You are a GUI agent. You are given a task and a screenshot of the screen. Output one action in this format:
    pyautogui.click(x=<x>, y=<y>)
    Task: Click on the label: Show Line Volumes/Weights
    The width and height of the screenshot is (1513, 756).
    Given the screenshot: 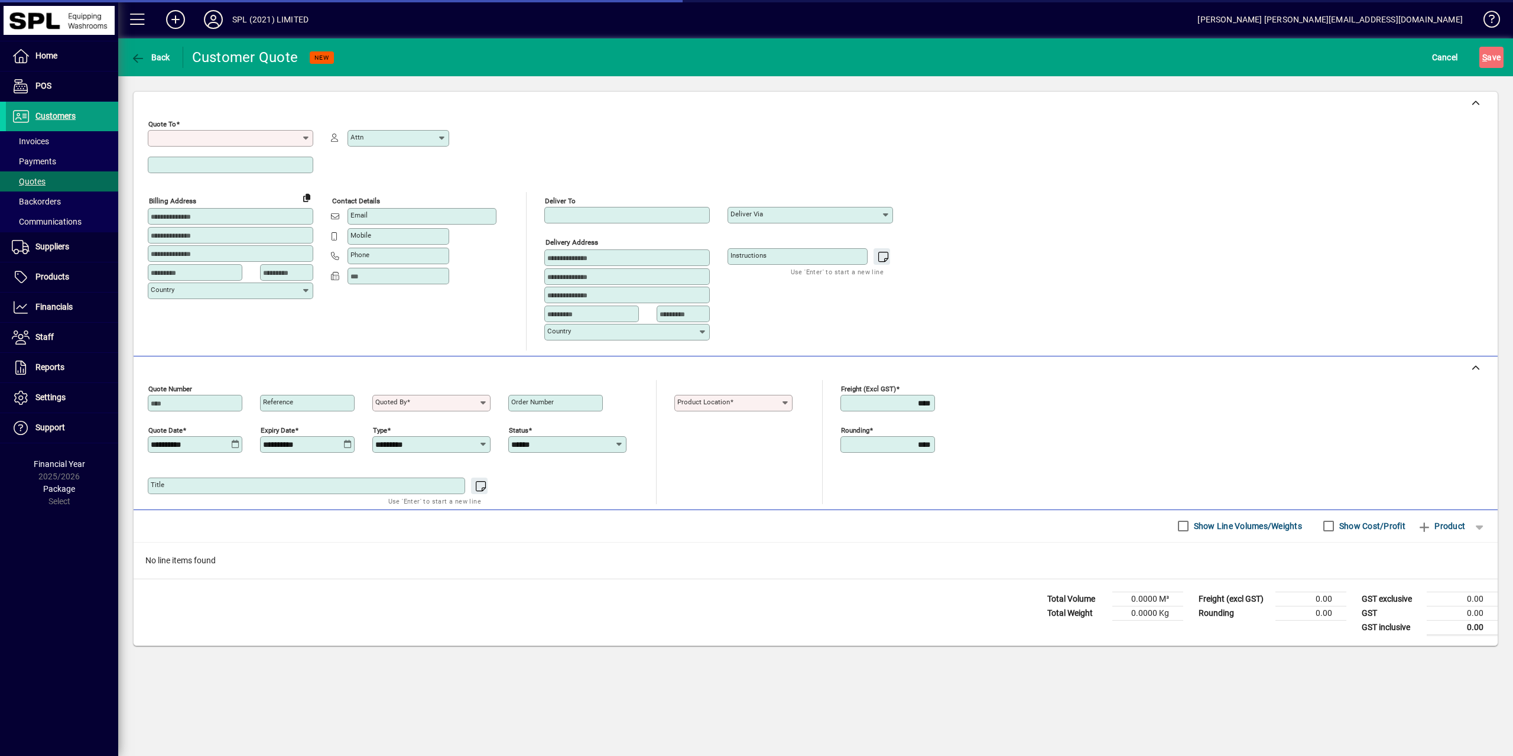 What is the action you would take?
    pyautogui.click(x=1247, y=526)
    